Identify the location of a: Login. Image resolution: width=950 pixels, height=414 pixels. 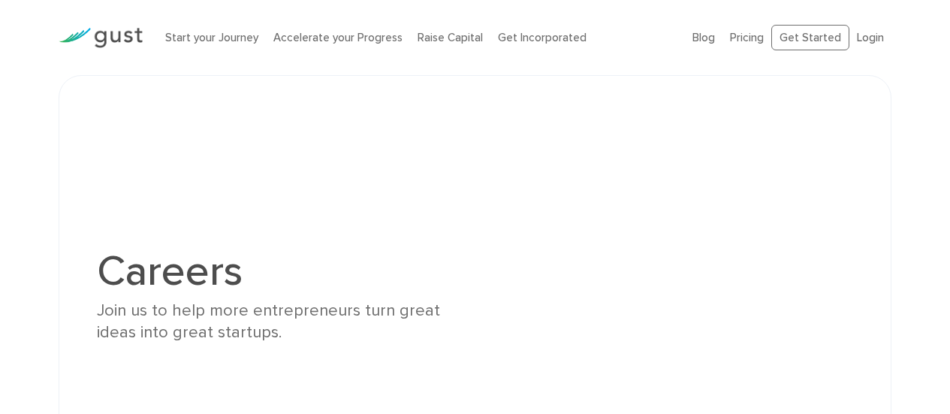
(870, 38).